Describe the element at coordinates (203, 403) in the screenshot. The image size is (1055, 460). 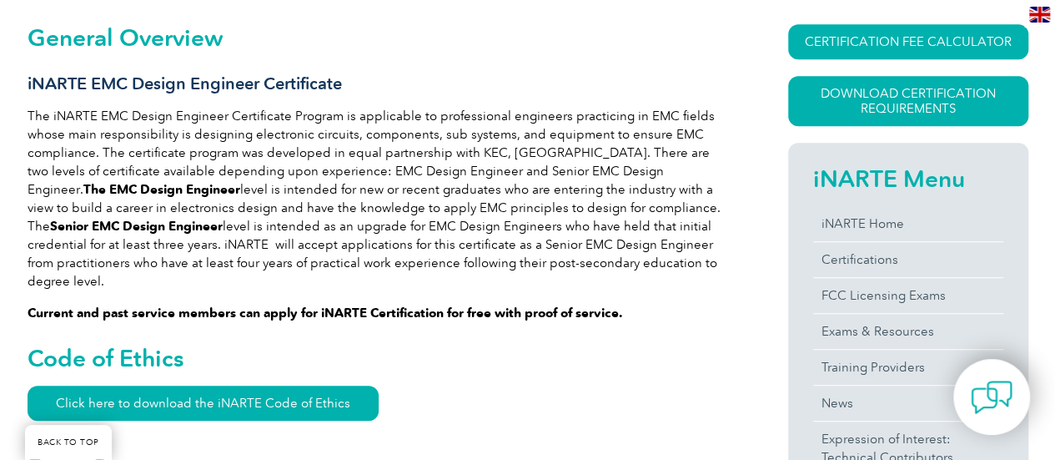
I see `a: Click here to download the iNARTE Code of Ethics` at that location.